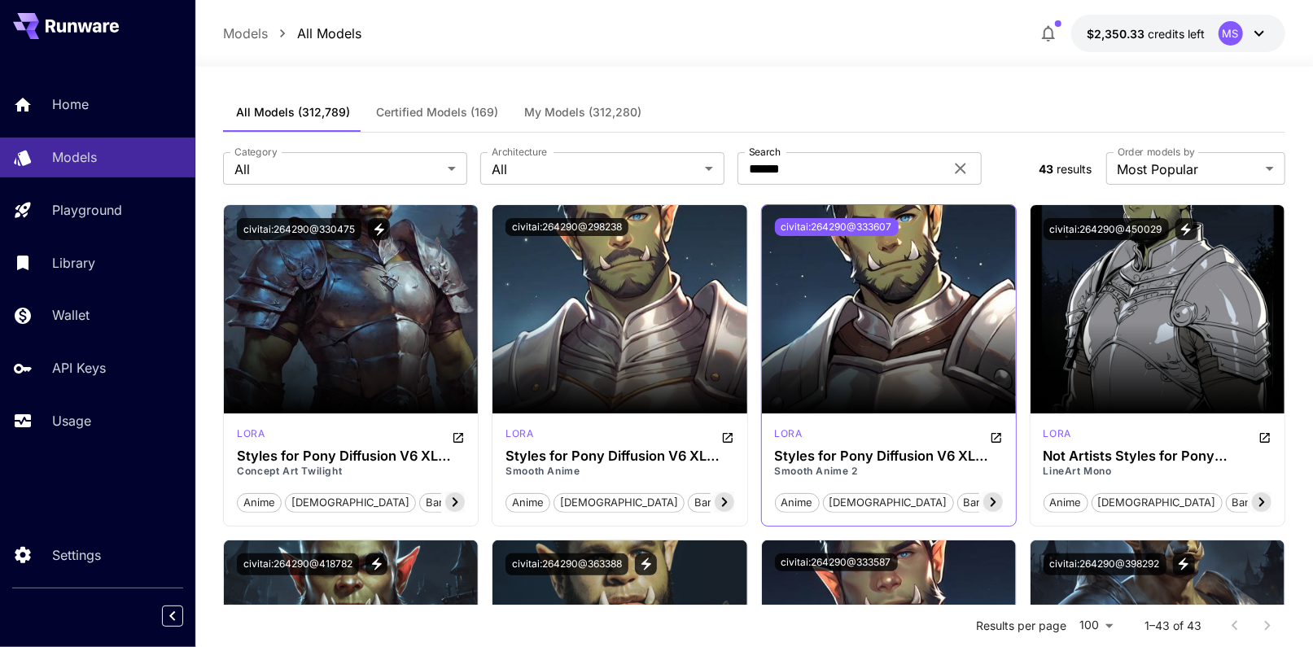  I want to click on p: Smooth Anime 2, so click(889, 471).